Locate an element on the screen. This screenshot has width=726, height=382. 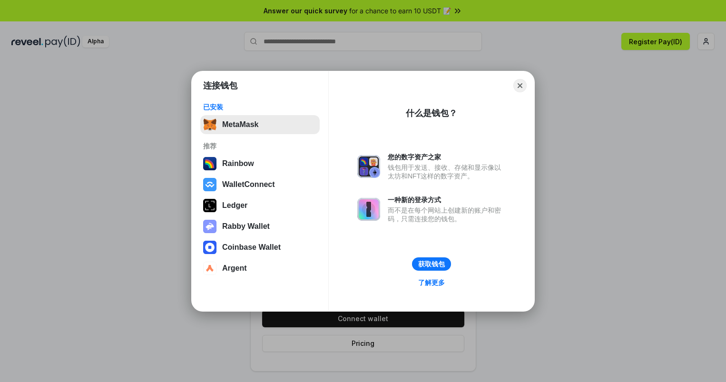
button: Ledger is located at coordinates (260, 205).